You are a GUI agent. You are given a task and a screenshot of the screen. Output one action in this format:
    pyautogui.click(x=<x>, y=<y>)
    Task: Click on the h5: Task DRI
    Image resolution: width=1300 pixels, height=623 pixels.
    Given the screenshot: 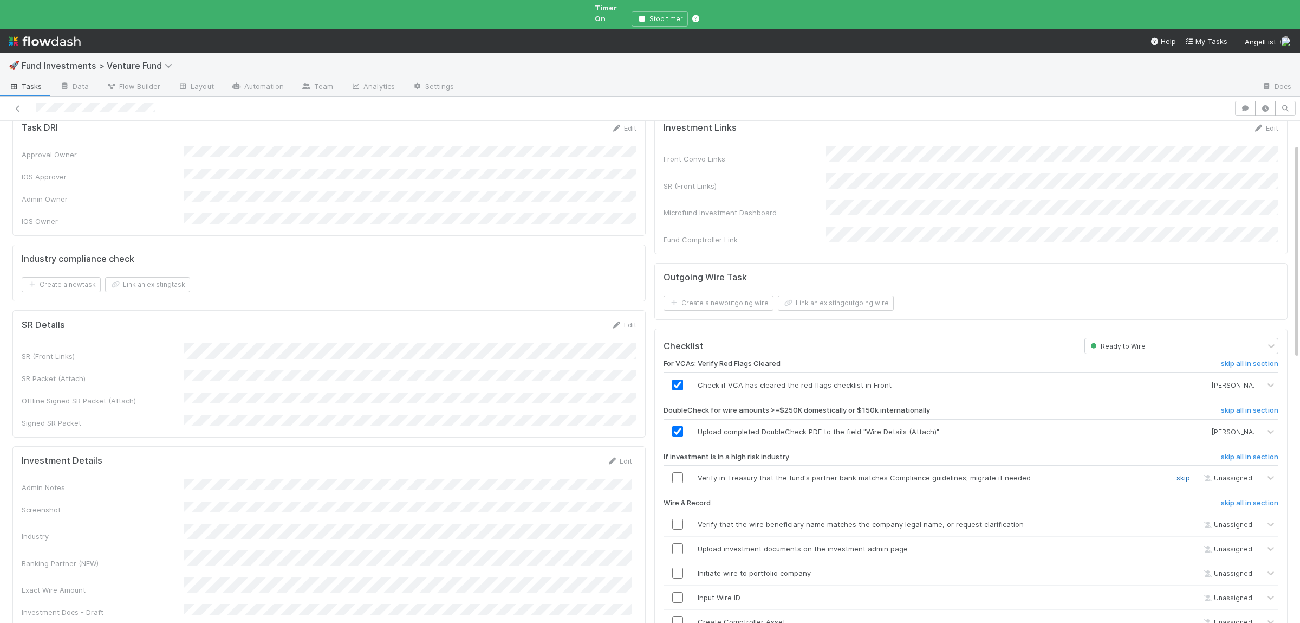 What is the action you would take?
    pyautogui.click(x=40, y=128)
    